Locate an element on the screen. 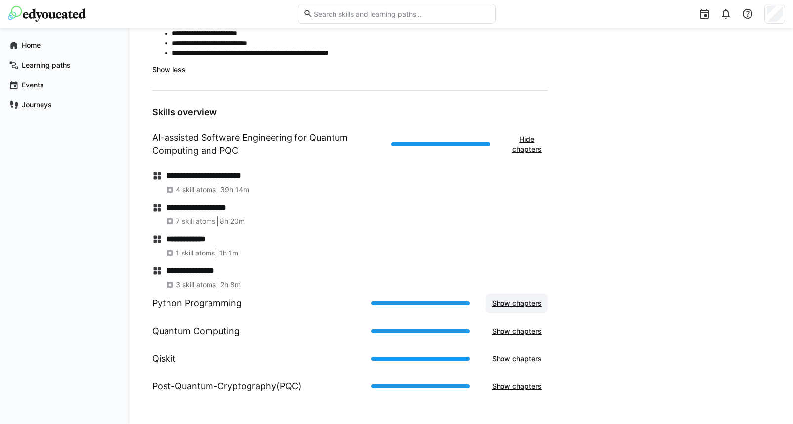  input: Search skills and learning paths… is located at coordinates (401, 14).